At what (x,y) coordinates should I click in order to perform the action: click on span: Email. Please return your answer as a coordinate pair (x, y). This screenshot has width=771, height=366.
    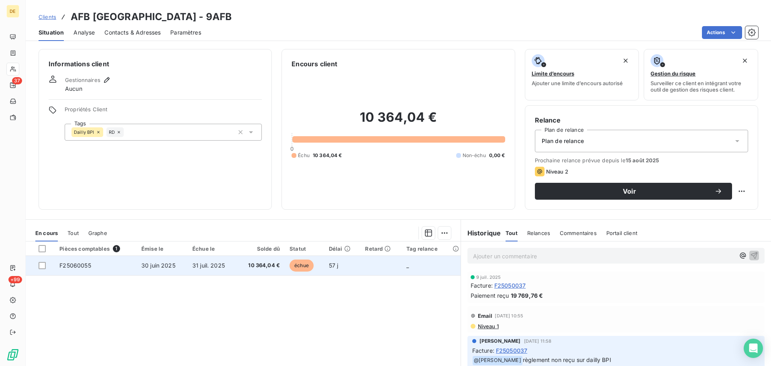
    Looking at the image, I should click on (485, 315).